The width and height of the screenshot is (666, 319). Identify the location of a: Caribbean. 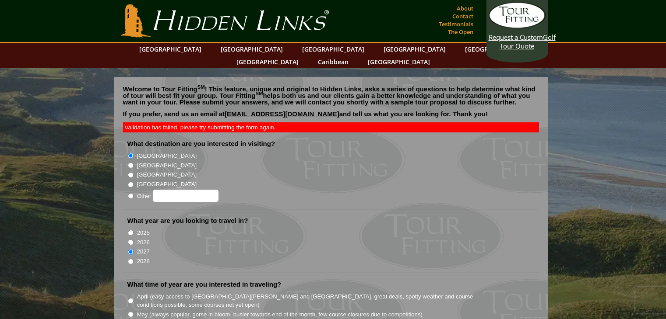
(333, 62).